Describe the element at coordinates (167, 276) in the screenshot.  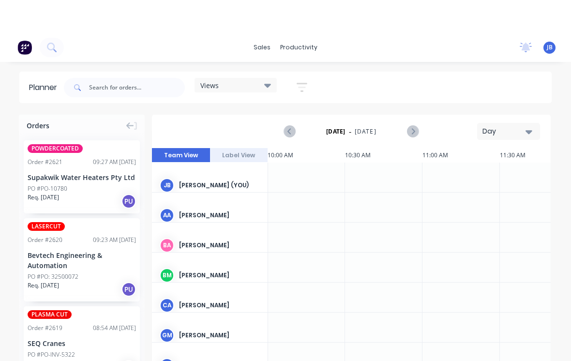
I see `div: BM` at that location.